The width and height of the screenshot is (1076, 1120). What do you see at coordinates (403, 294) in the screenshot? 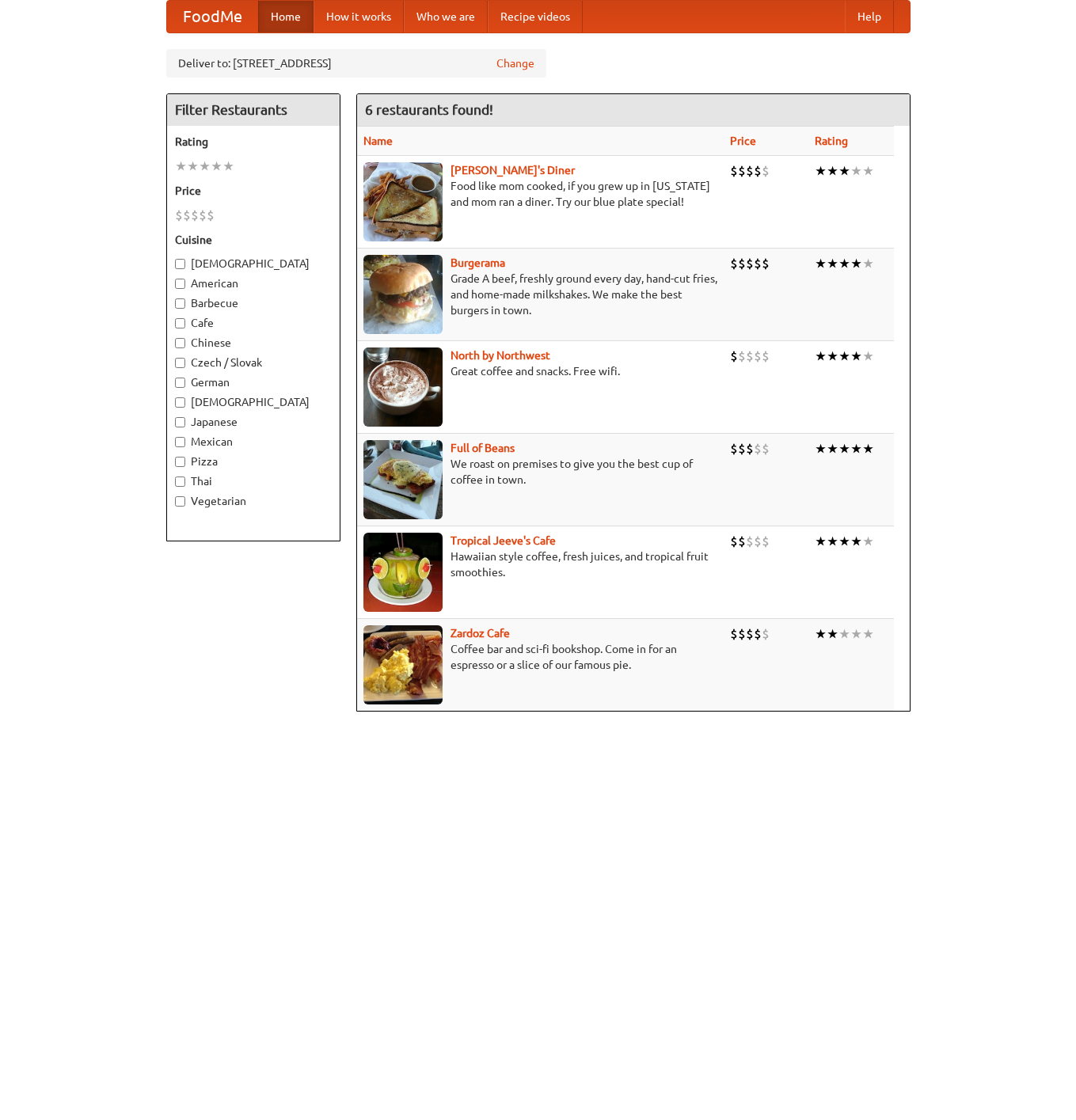
I see `img: burgerama.jpg` at bounding box center [403, 294].